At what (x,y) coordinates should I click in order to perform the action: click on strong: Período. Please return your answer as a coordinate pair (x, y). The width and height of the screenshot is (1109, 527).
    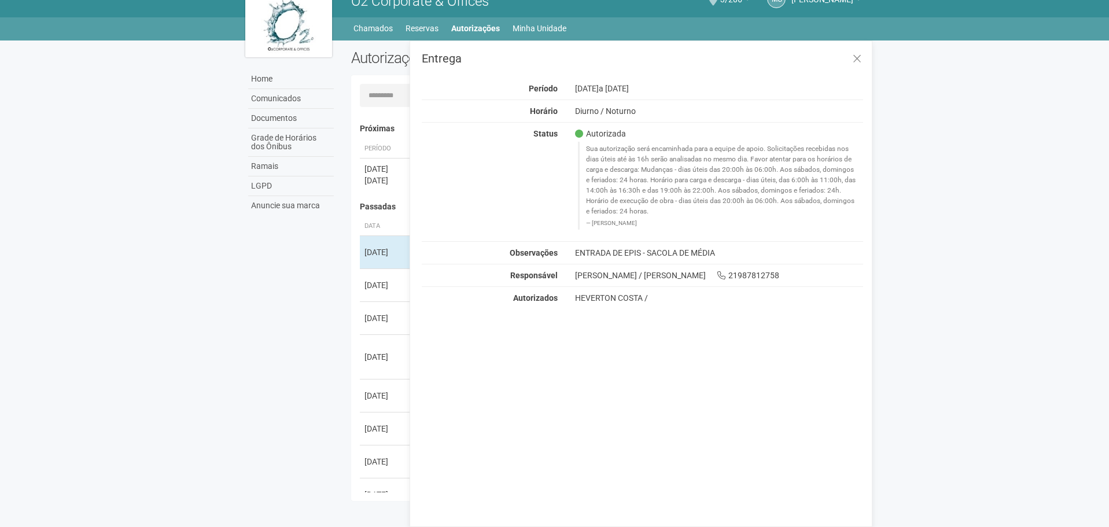
    Looking at the image, I should click on (543, 88).